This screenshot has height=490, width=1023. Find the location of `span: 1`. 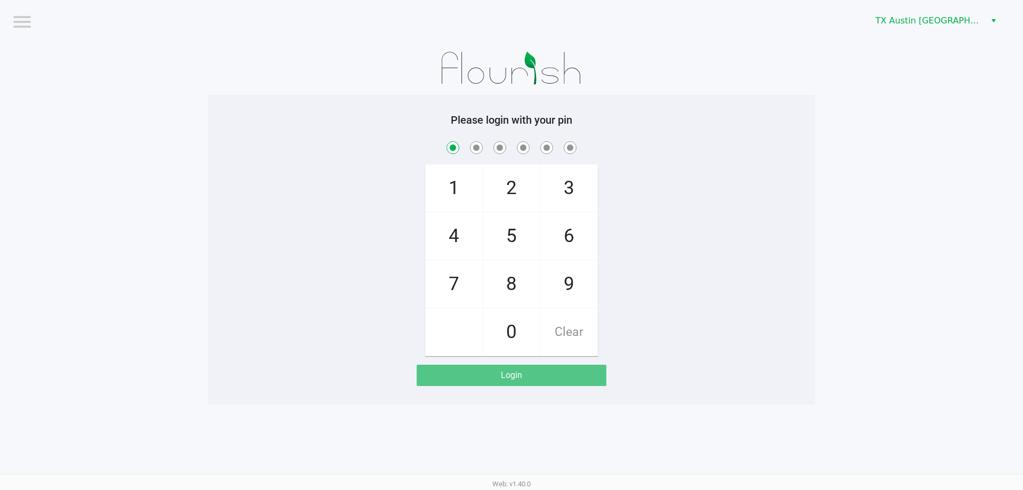

span: 1 is located at coordinates (454, 188).